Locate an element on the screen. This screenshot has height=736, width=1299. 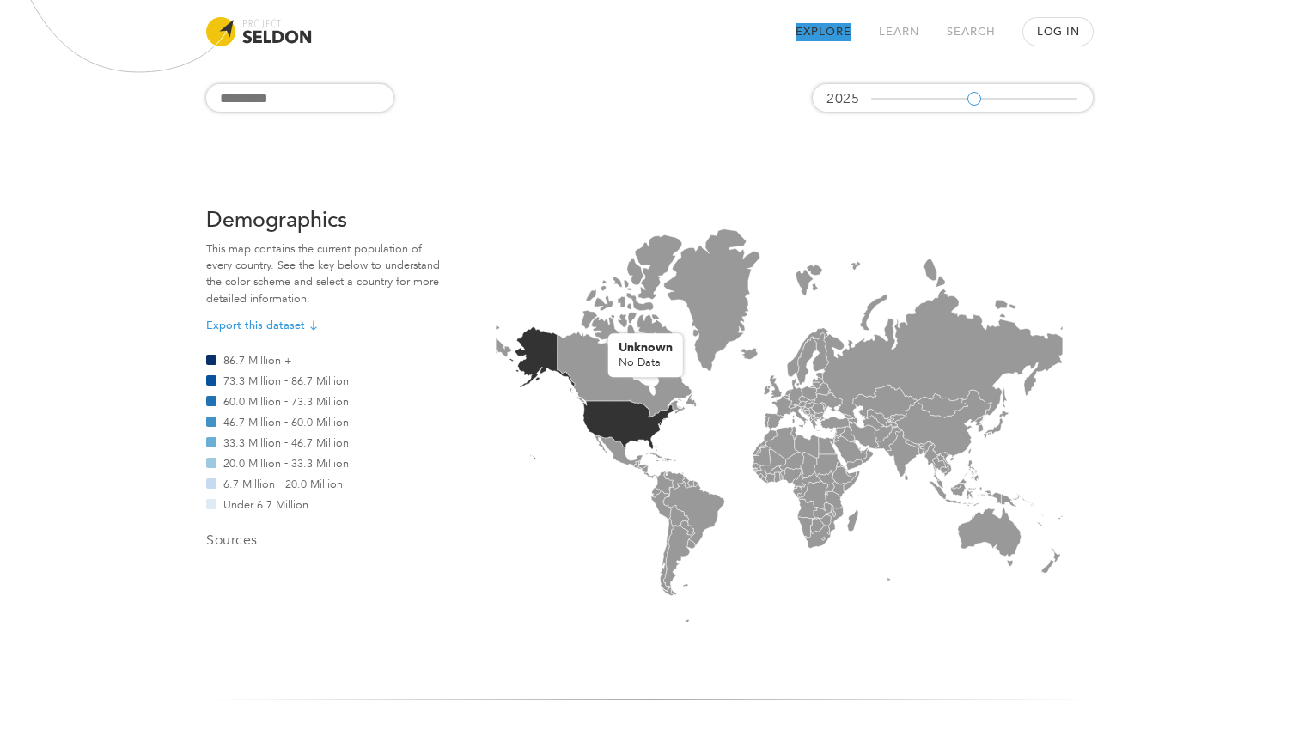
a: Export this dataset is located at coordinates (263, 326).